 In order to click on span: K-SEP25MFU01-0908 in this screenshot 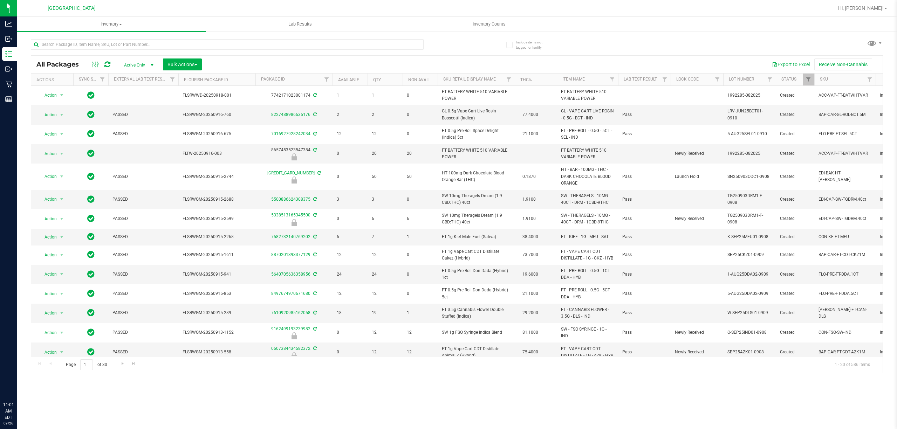, I will do `click(749, 237)`.